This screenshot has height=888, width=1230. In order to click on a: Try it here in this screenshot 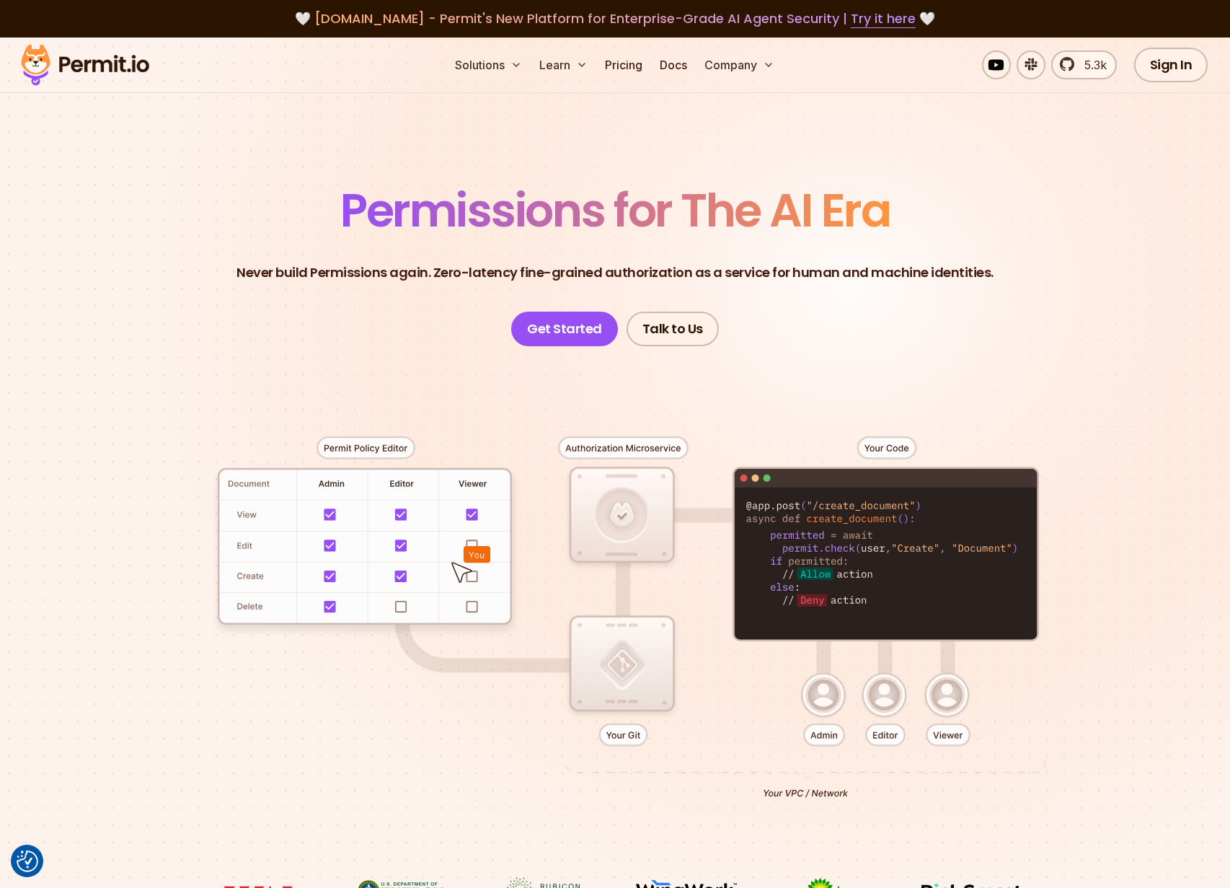, I will do `click(883, 19)`.